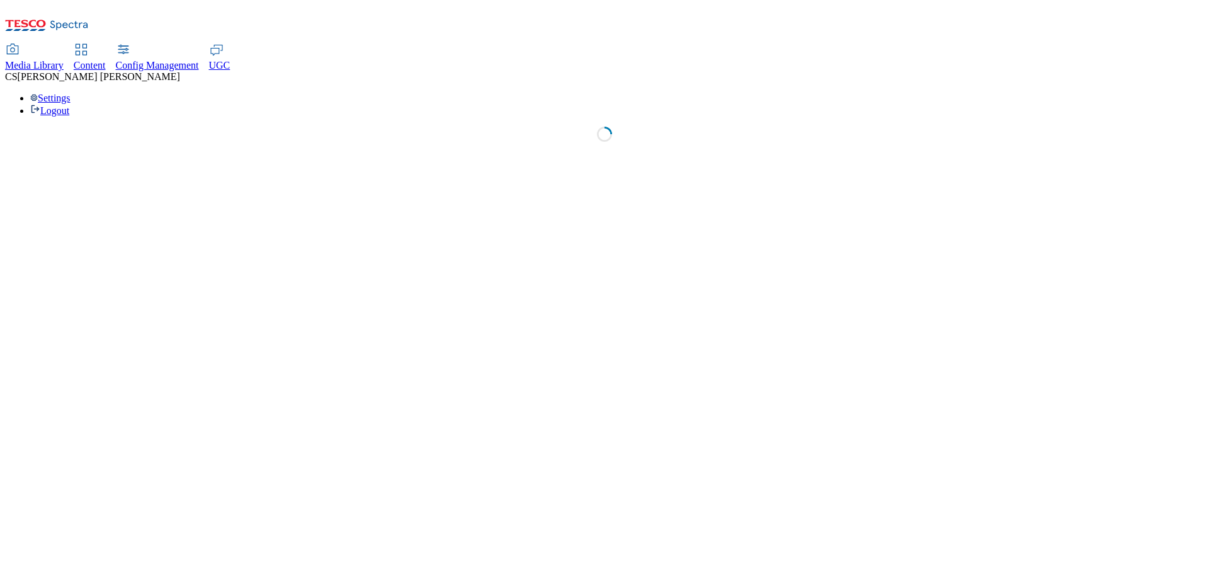  What do you see at coordinates (220, 58) in the screenshot?
I see `a: UGC` at bounding box center [220, 58].